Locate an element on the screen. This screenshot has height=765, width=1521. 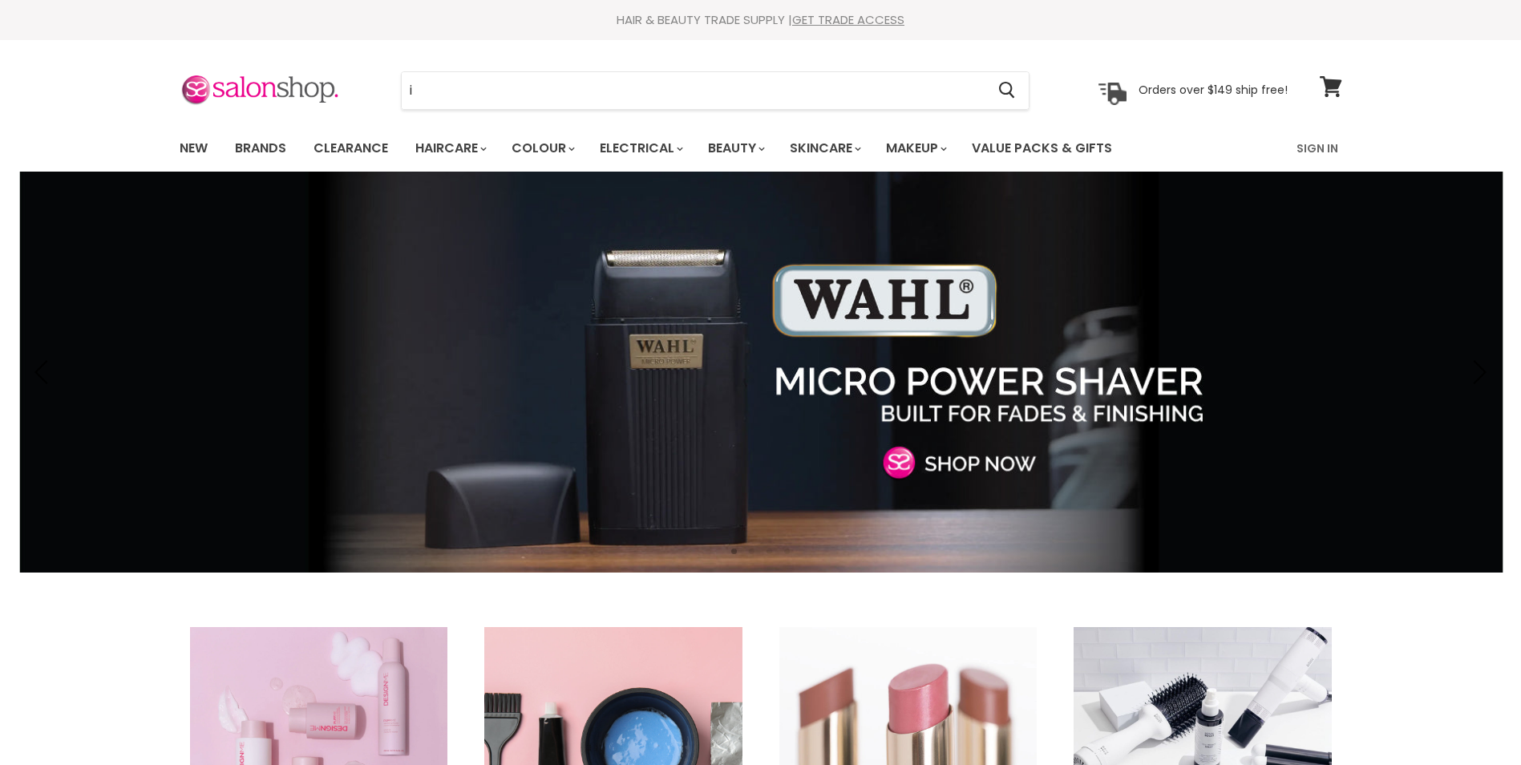
nav: Main is located at coordinates (761, 148).